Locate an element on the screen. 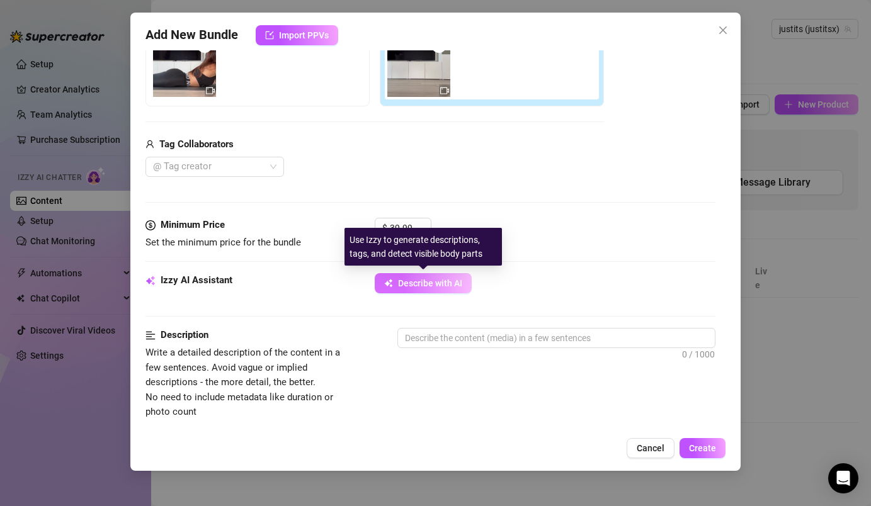 The image size is (871, 506). button: Cancel is located at coordinates (650, 448).